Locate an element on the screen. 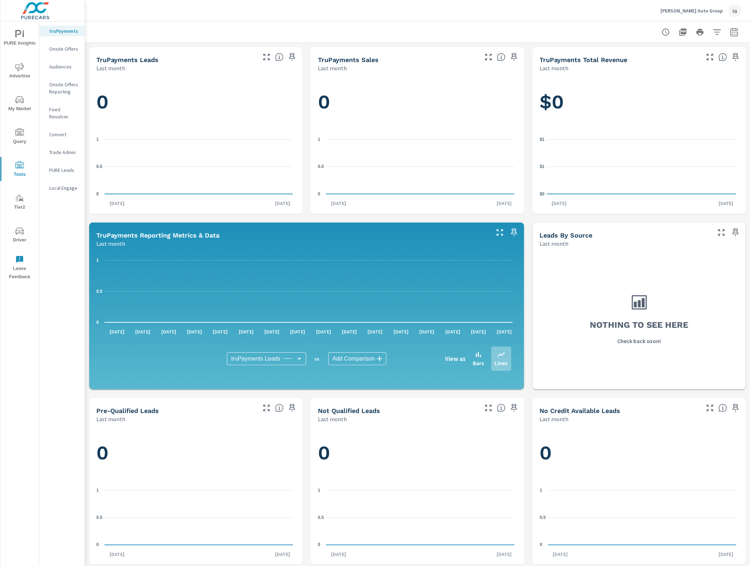  p: Audiences is located at coordinates (64, 67).